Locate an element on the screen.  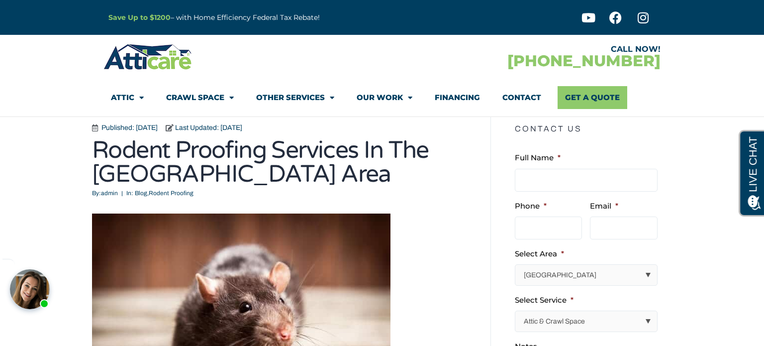
label: Phone is located at coordinates (531, 206).